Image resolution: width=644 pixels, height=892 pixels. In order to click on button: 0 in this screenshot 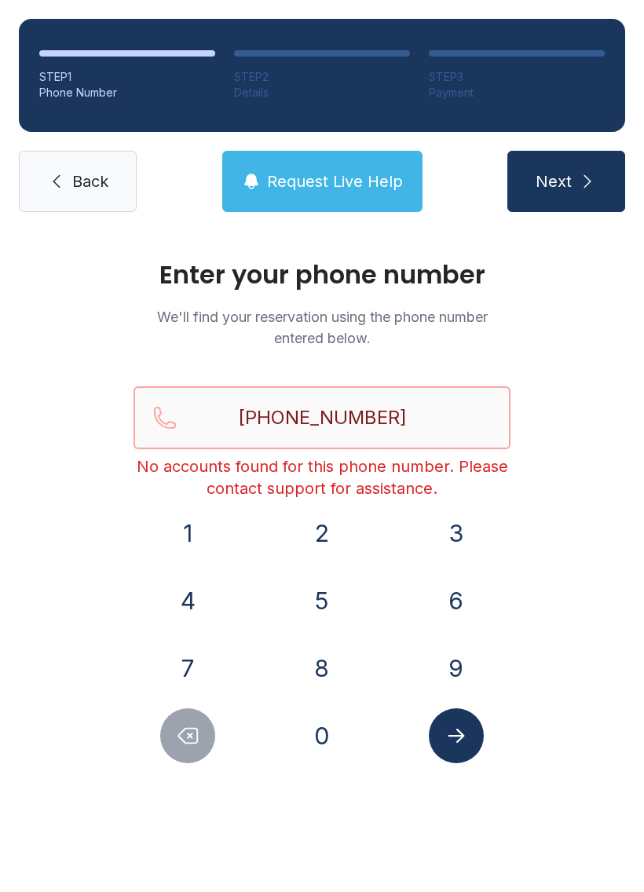, I will do `click(322, 736)`.